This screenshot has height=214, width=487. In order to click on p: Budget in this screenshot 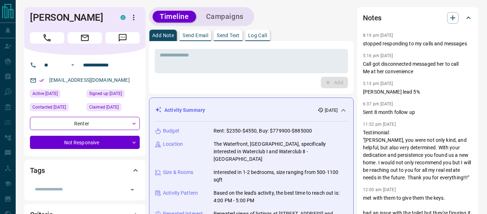, I will do `click(171, 131)`.